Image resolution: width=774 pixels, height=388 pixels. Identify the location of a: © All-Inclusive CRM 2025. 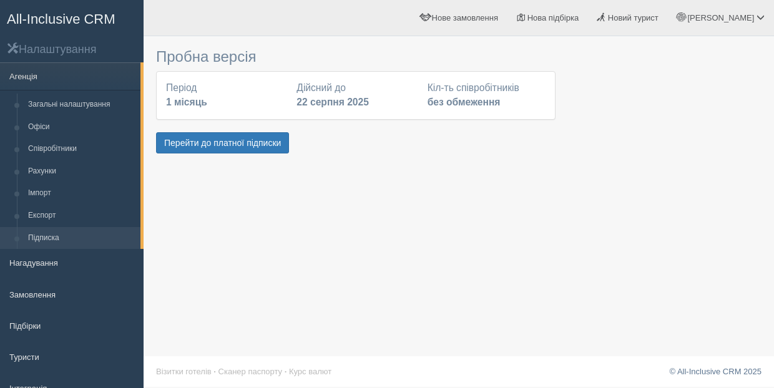
(715, 371).